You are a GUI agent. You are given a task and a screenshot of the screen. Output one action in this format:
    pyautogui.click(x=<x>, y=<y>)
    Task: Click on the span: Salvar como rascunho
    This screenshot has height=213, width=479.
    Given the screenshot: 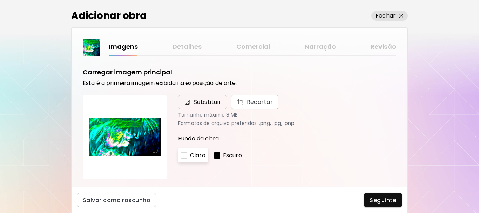 What is the action you would take?
    pyautogui.click(x=116, y=200)
    